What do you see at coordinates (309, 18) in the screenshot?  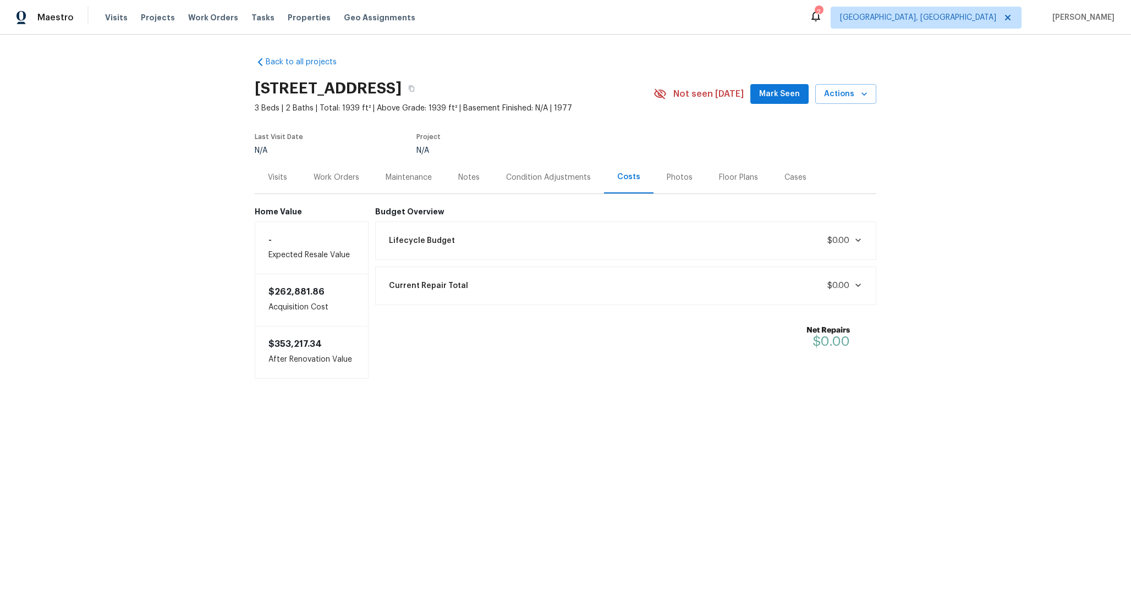 I see `span: Properties` at bounding box center [309, 18].